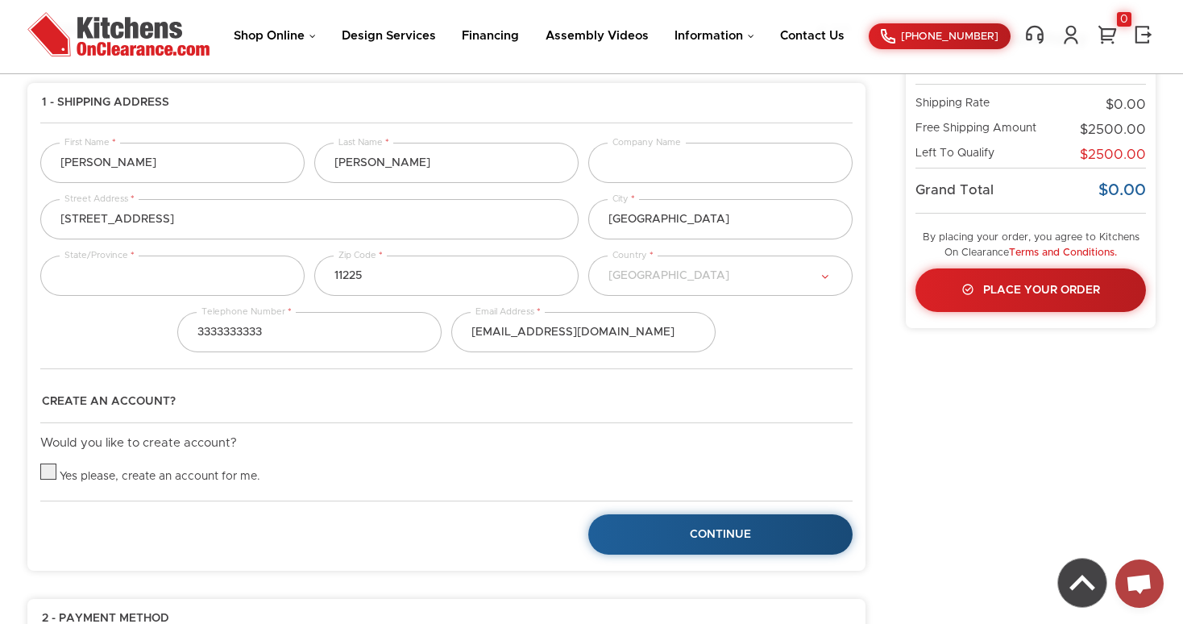  I want to click on td: Free Shipping Amount, so click(989, 130).